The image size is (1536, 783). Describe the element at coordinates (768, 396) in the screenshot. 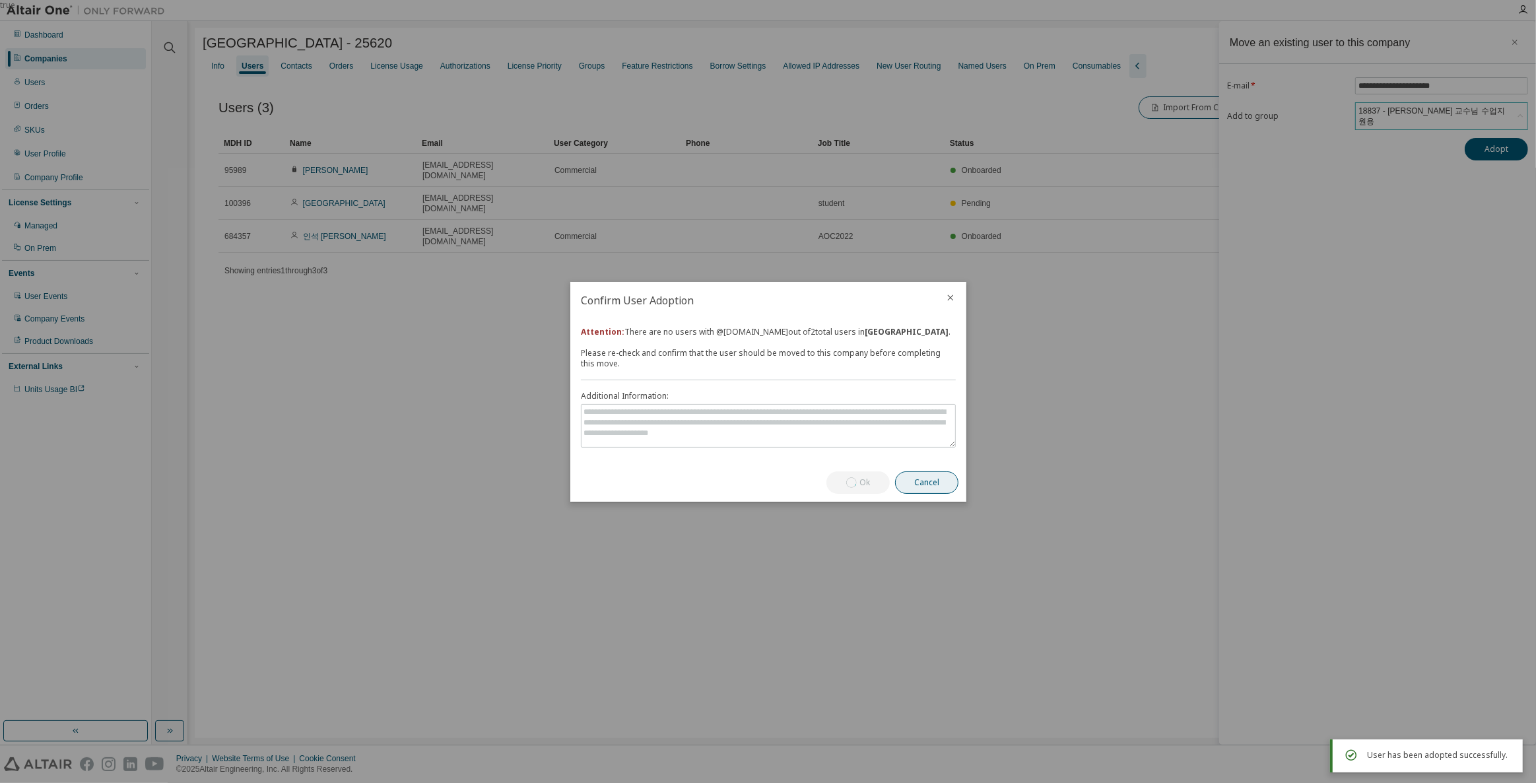

I see `label: Additional Information:` at that location.